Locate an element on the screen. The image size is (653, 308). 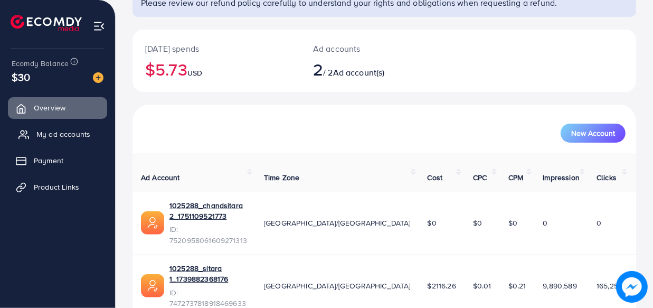
img: logo is located at coordinates (46, 23).